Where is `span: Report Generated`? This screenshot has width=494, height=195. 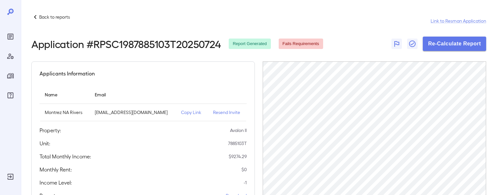 span: Report Generated is located at coordinates (249, 44).